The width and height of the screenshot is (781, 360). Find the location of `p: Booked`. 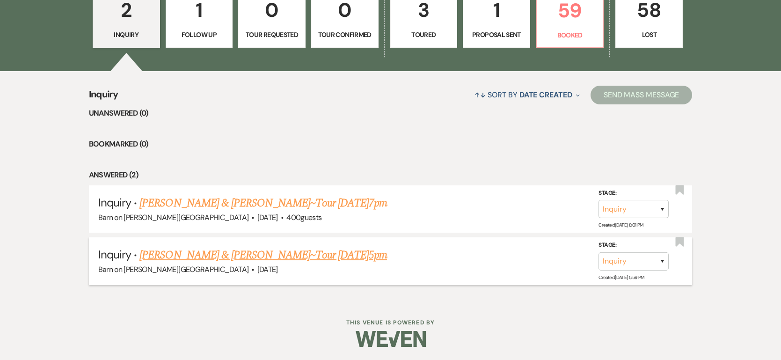

p: Booked is located at coordinates (570, 35).